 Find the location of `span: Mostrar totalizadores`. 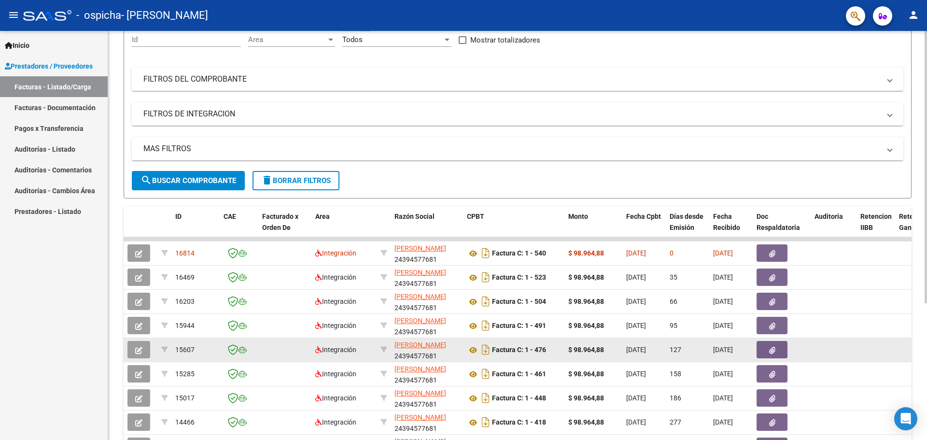

span: Mostrar totalizadores is located at coordinates (505, 40).